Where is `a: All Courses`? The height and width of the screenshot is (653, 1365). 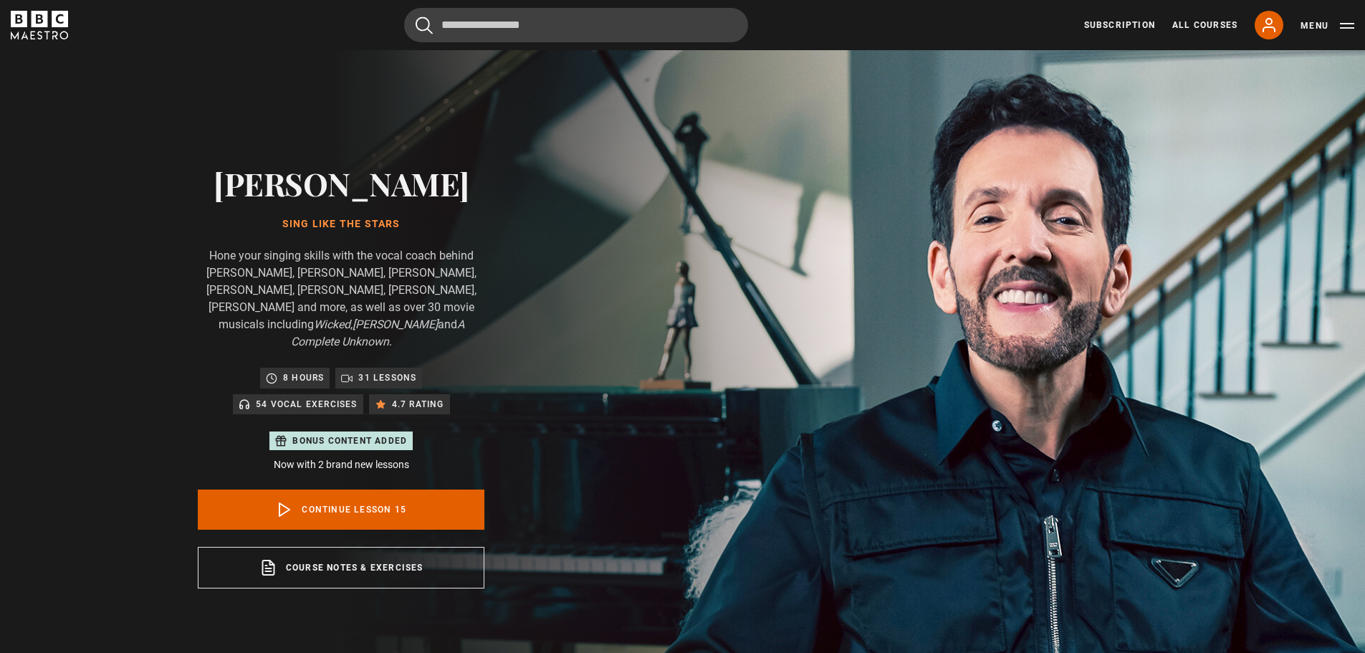
a: All Courses is located at coordinates (1204, 25).